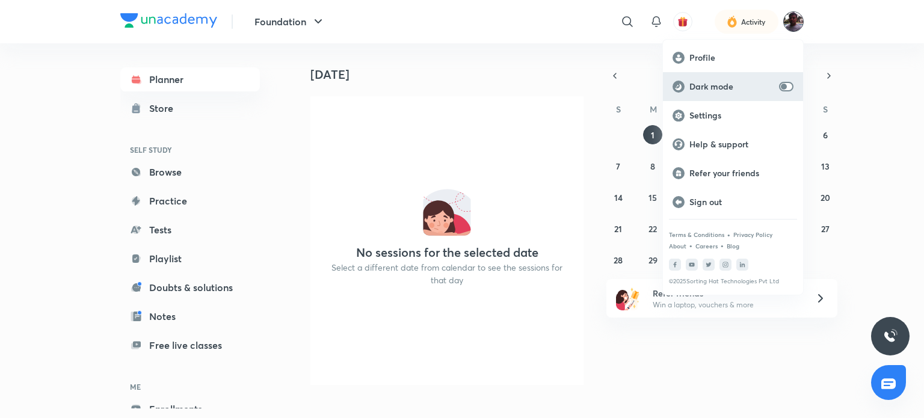  What do you see at coordinates (741, 202) in the screenshot?
I see `p: Sign out` at bounding box center [741, 202].